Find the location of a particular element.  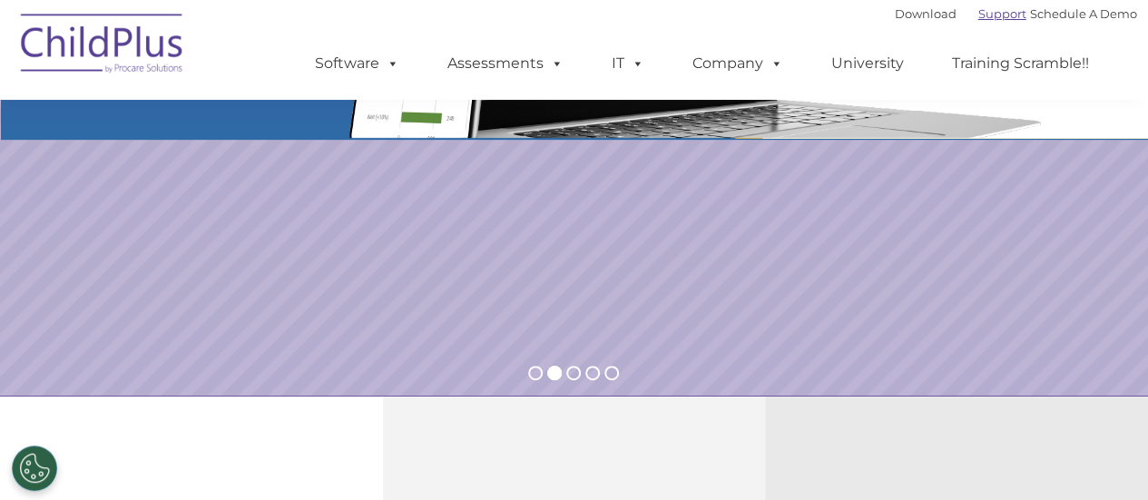

button: Cookies Settings is located at coordinates (34, 468).